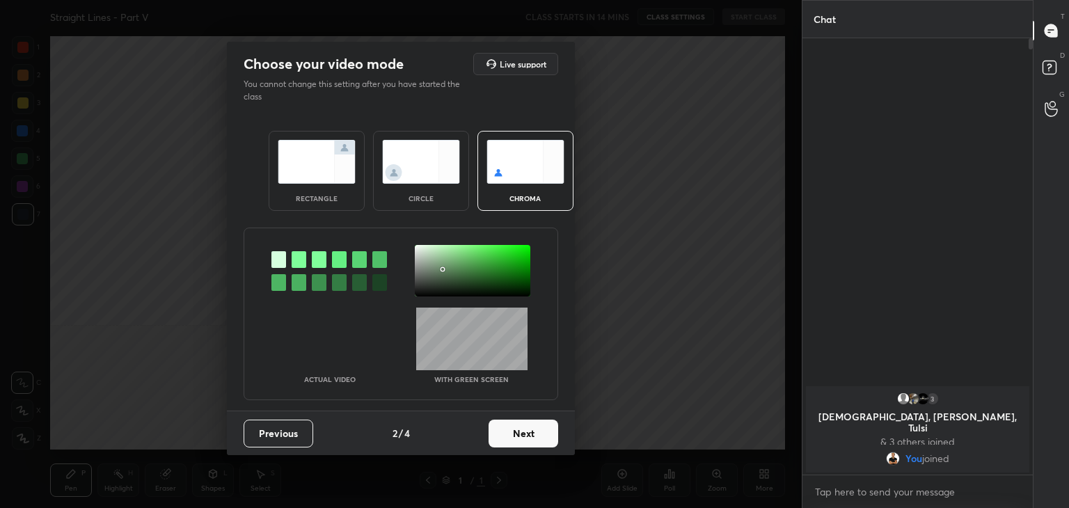  Describe the element at coordinates (330, 379) in the screenshot. I see `p: Actual Video` at that location.